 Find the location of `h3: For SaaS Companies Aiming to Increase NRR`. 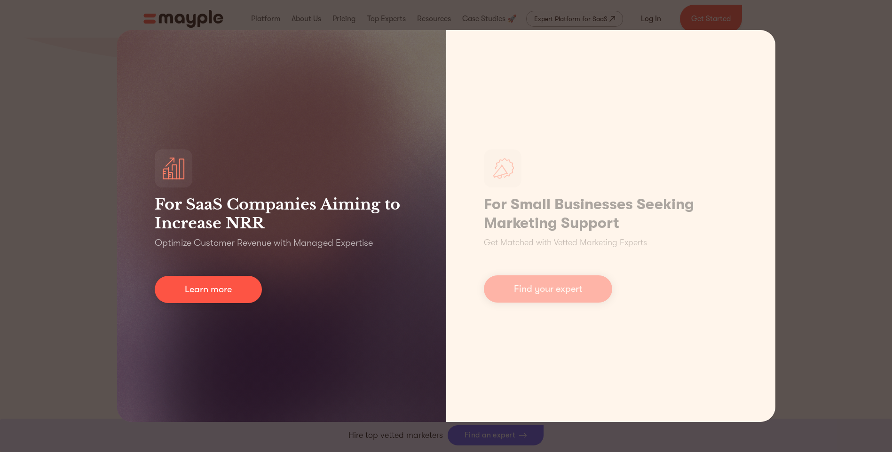

h3: For SaaS Companies Aiming to Increase NRR is located at coordinates (282, 214).